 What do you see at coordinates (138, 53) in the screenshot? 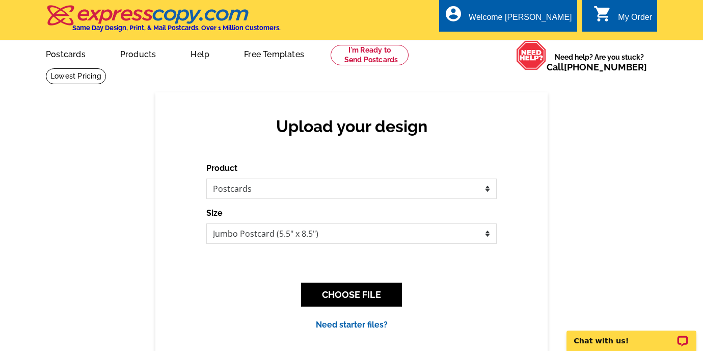
I see `a: Products` at bounding box center [138, 53].